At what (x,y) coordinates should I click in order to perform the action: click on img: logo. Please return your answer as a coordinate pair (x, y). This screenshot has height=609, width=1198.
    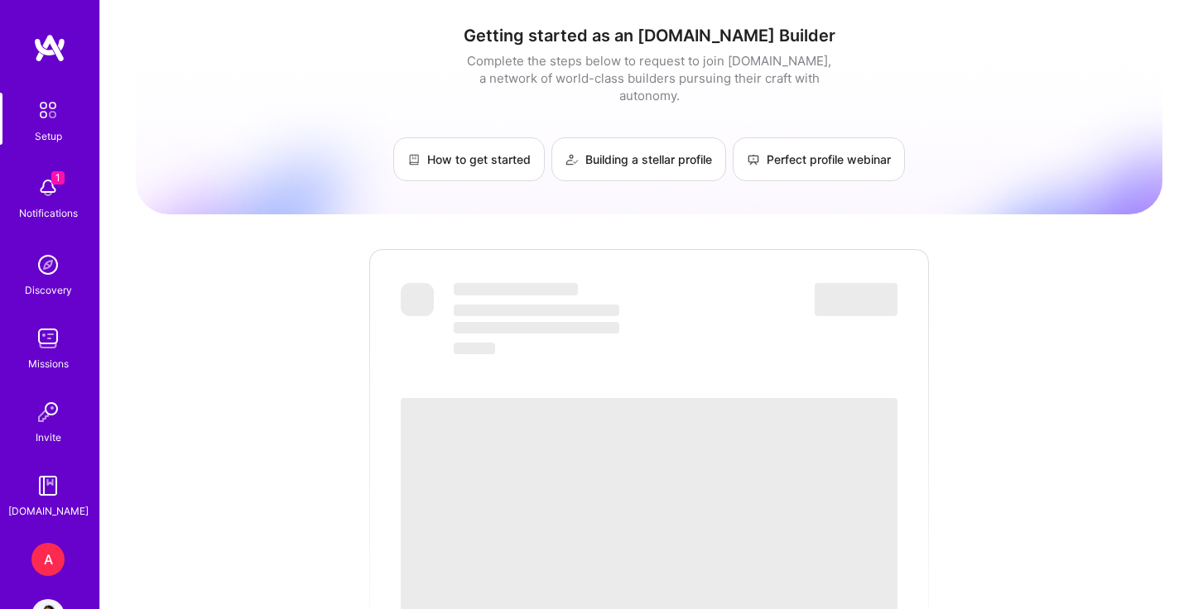
    Looking at the image, I should click on (50, 48).